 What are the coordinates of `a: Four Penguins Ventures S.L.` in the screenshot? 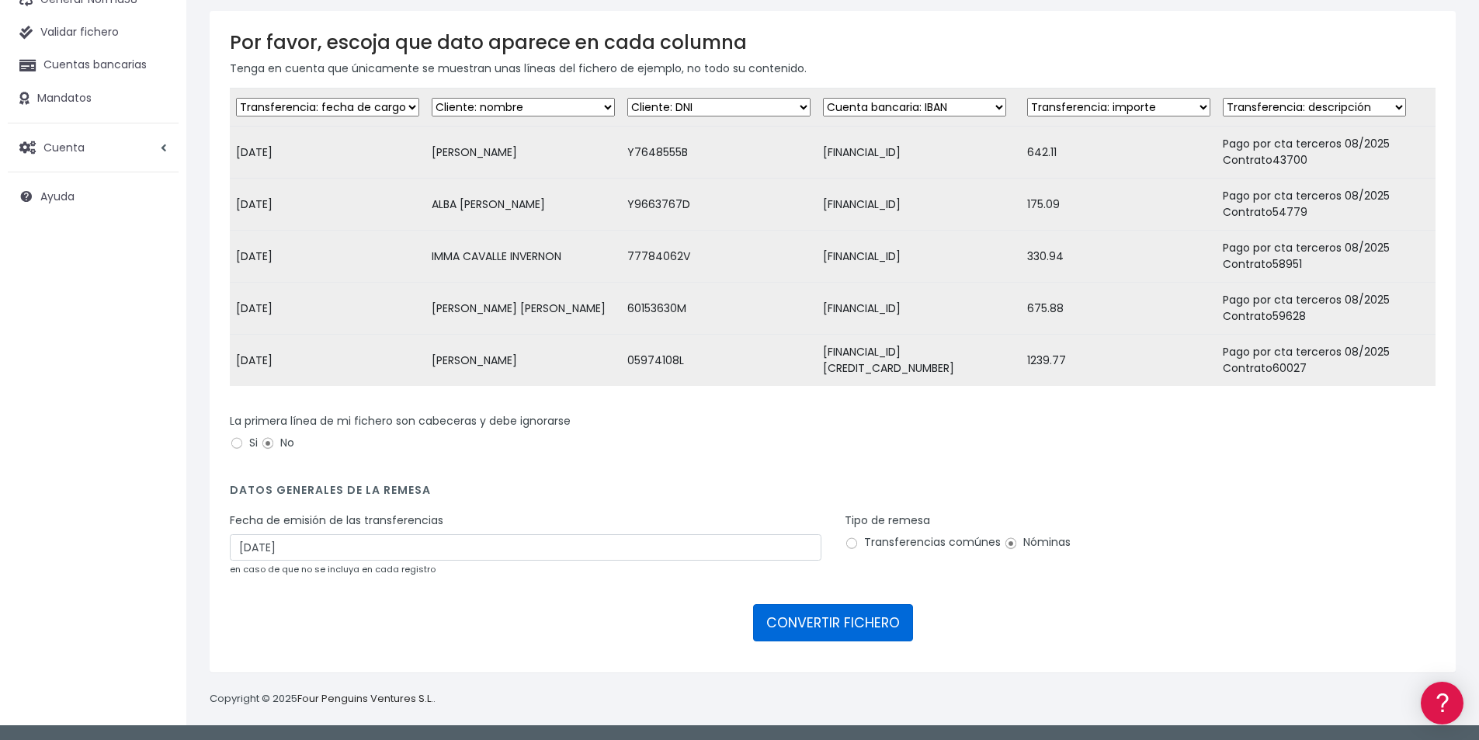 It's located at (365, 698).